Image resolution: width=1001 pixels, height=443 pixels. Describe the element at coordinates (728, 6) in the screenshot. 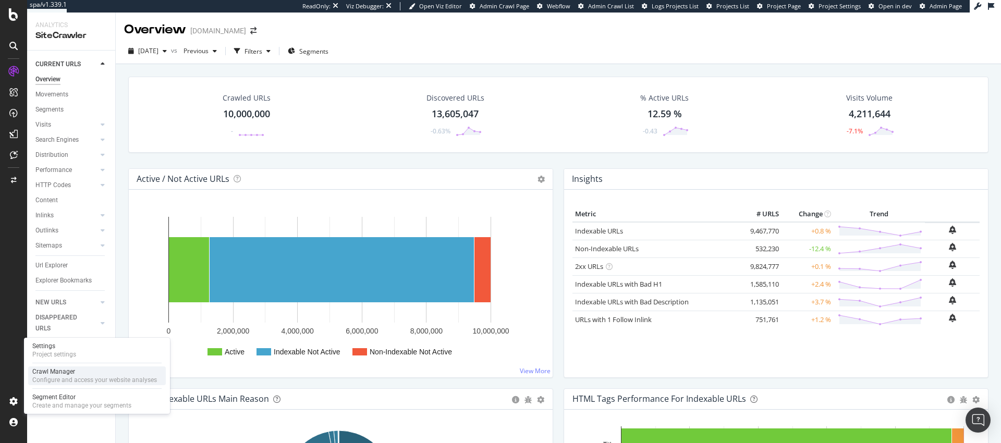

I see `a: Projects List` at that location.